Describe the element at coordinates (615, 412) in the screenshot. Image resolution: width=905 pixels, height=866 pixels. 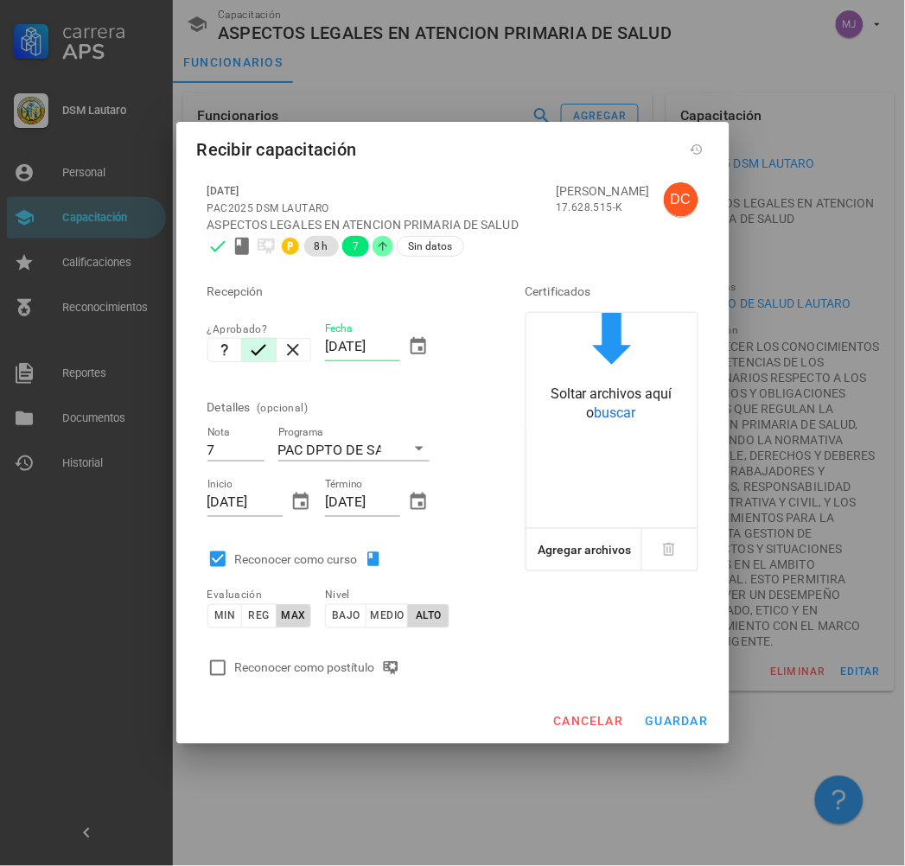
I see `span: buscar` at that location.